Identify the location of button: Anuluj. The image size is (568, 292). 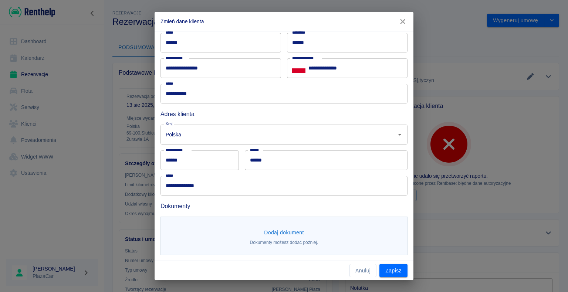
(363, 271).